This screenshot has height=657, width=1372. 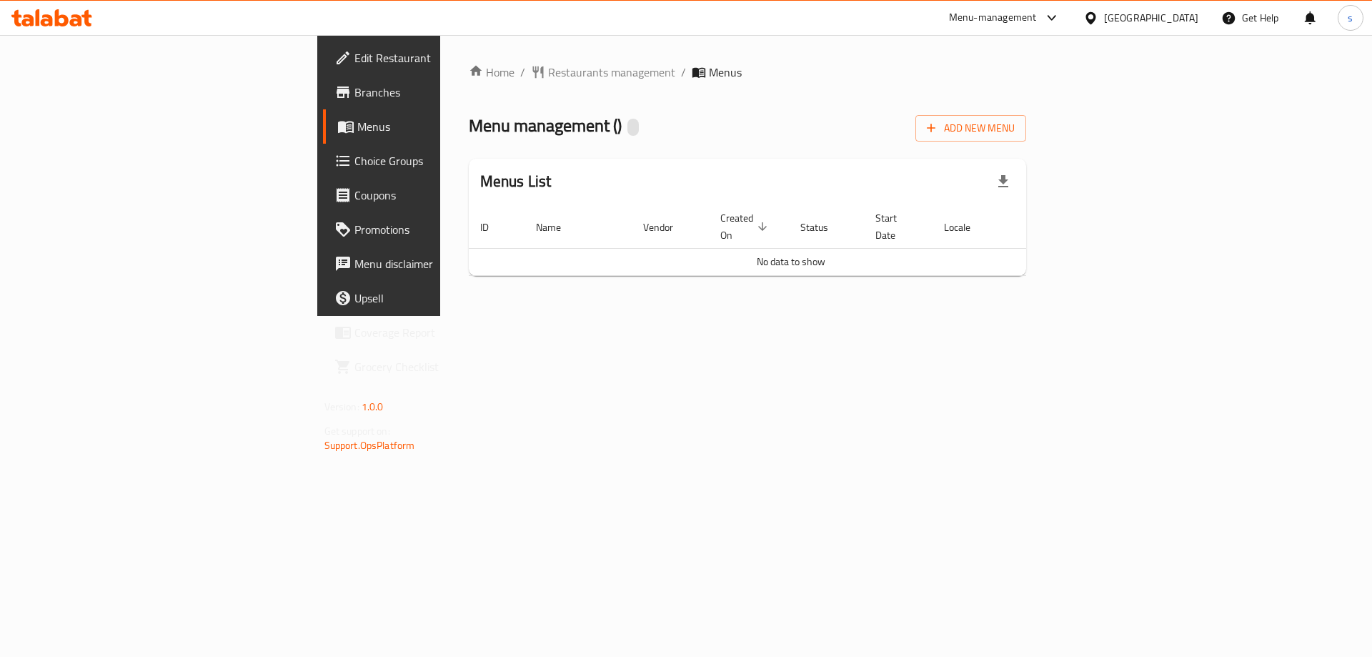 I want to click on a: Promotions, so click(x=434, y=229).